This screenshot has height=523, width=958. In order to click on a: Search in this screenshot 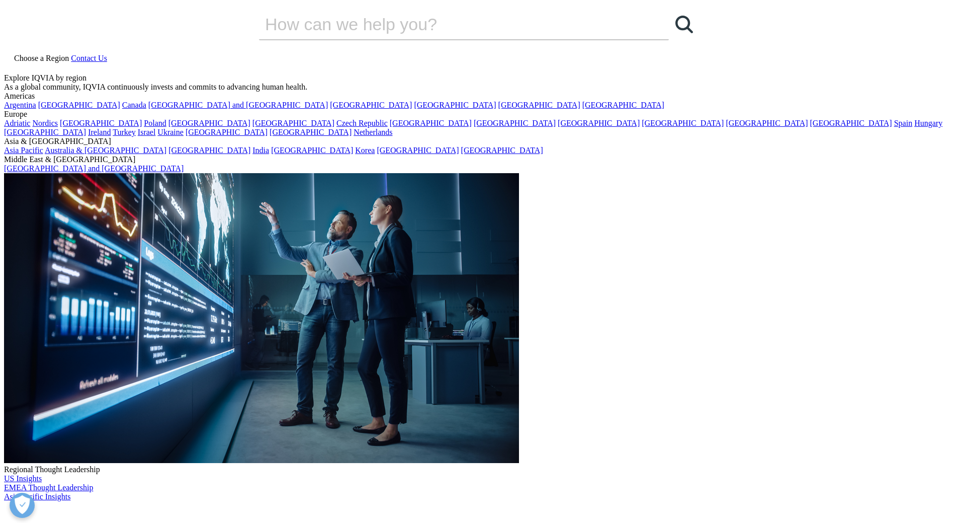, I will do `click(684, 24)`.